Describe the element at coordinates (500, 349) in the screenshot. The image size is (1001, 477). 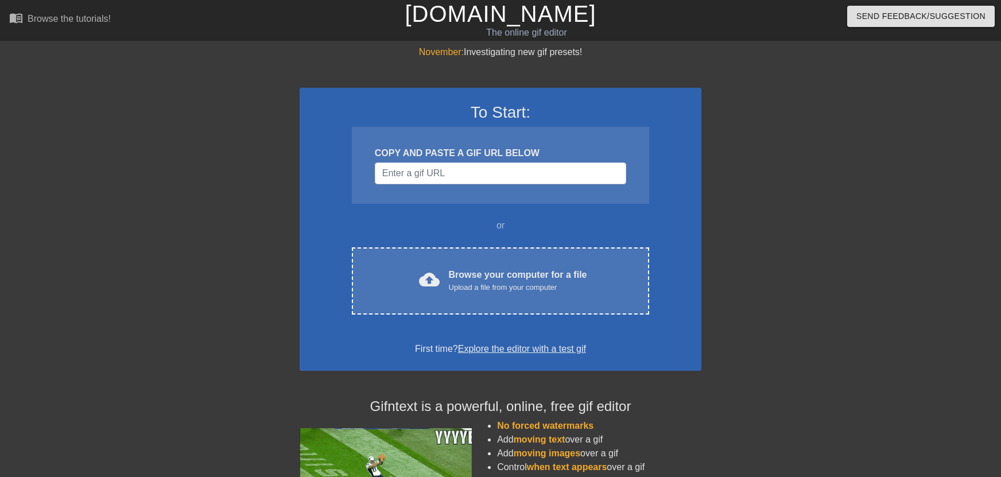
I see `div: First time?` at that location.